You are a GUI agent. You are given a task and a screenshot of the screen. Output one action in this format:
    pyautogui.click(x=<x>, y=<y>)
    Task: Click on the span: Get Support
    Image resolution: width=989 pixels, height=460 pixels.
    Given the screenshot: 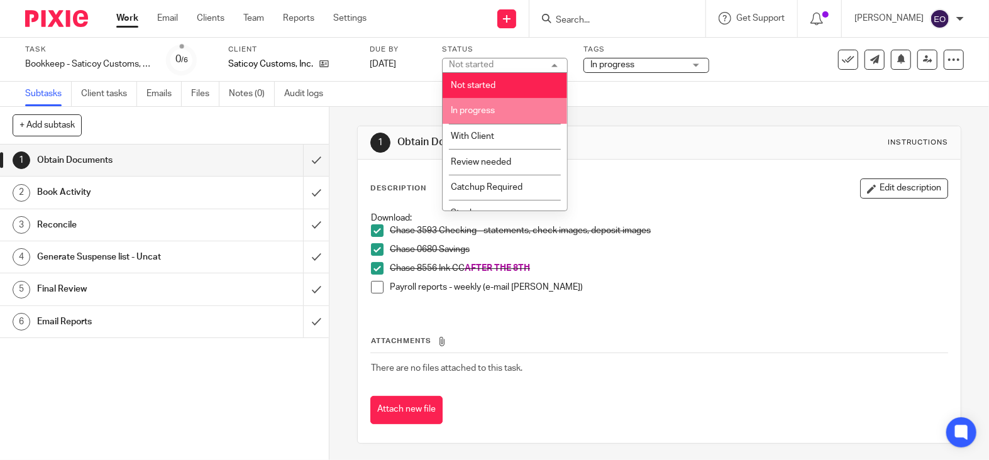 What is the action you would take?
    pyautogui.click(x=760, y=18)
    